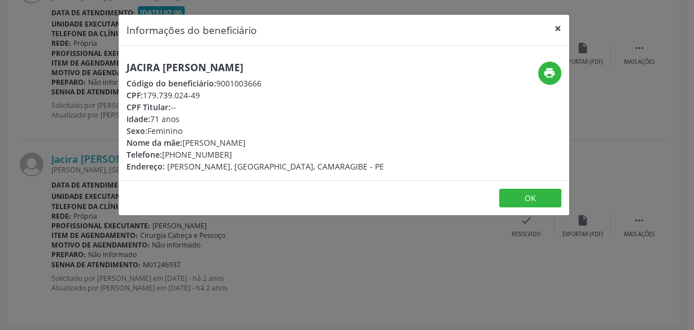 This screenshot has width=694, height=330. What do you see at coordinates (549, 73) in the screenshot?
I see `i: print` at bounding box center [549, 73].